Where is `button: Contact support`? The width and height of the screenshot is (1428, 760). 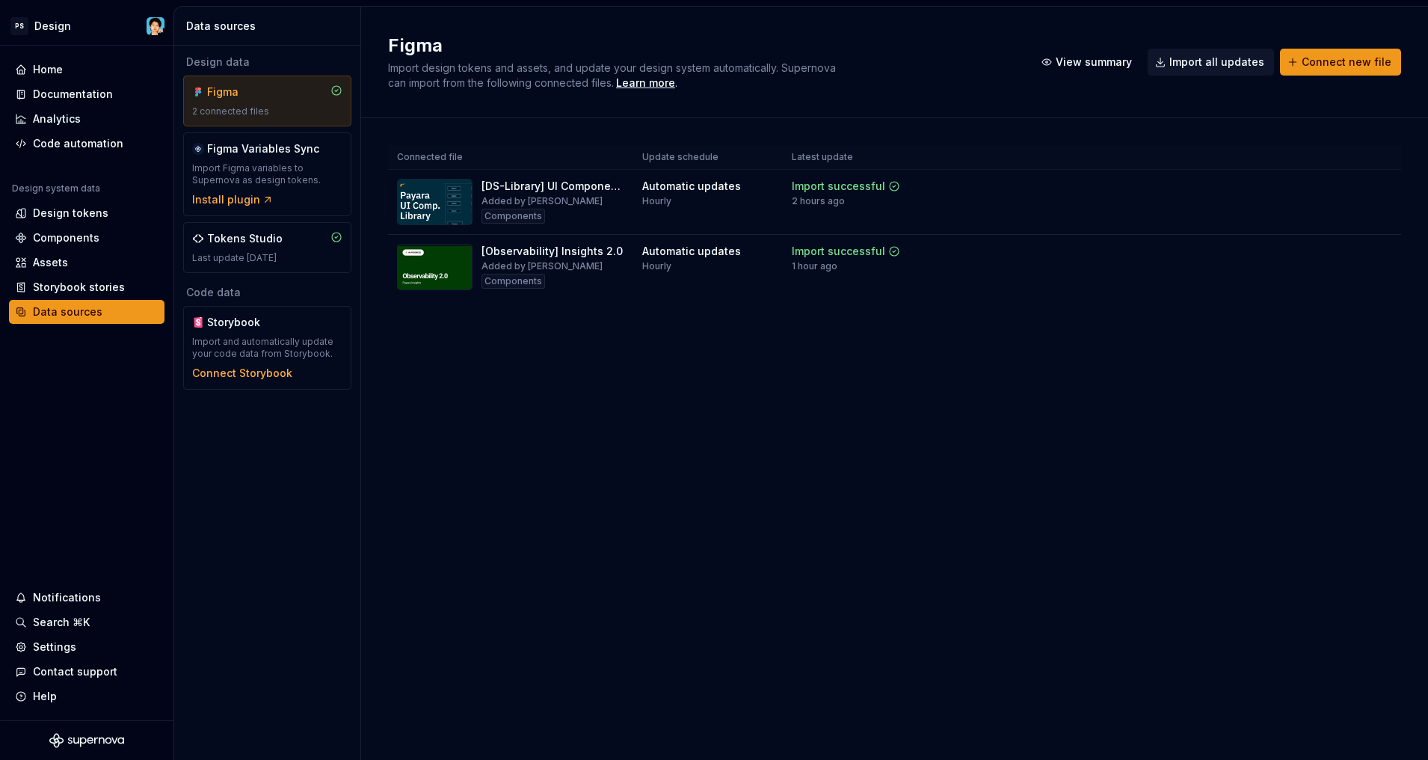
button: Contact support is located at coordinates (87, 671).